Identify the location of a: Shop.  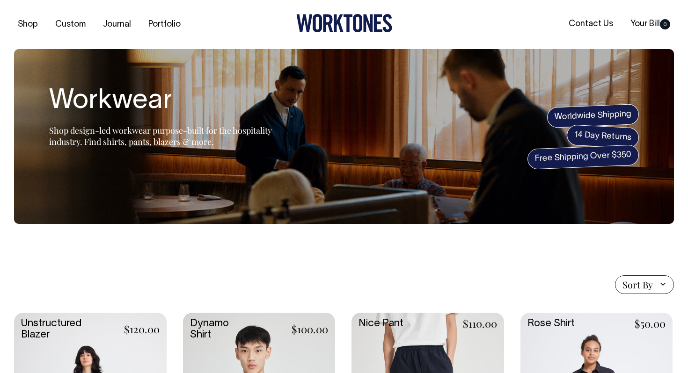
(28, 24).